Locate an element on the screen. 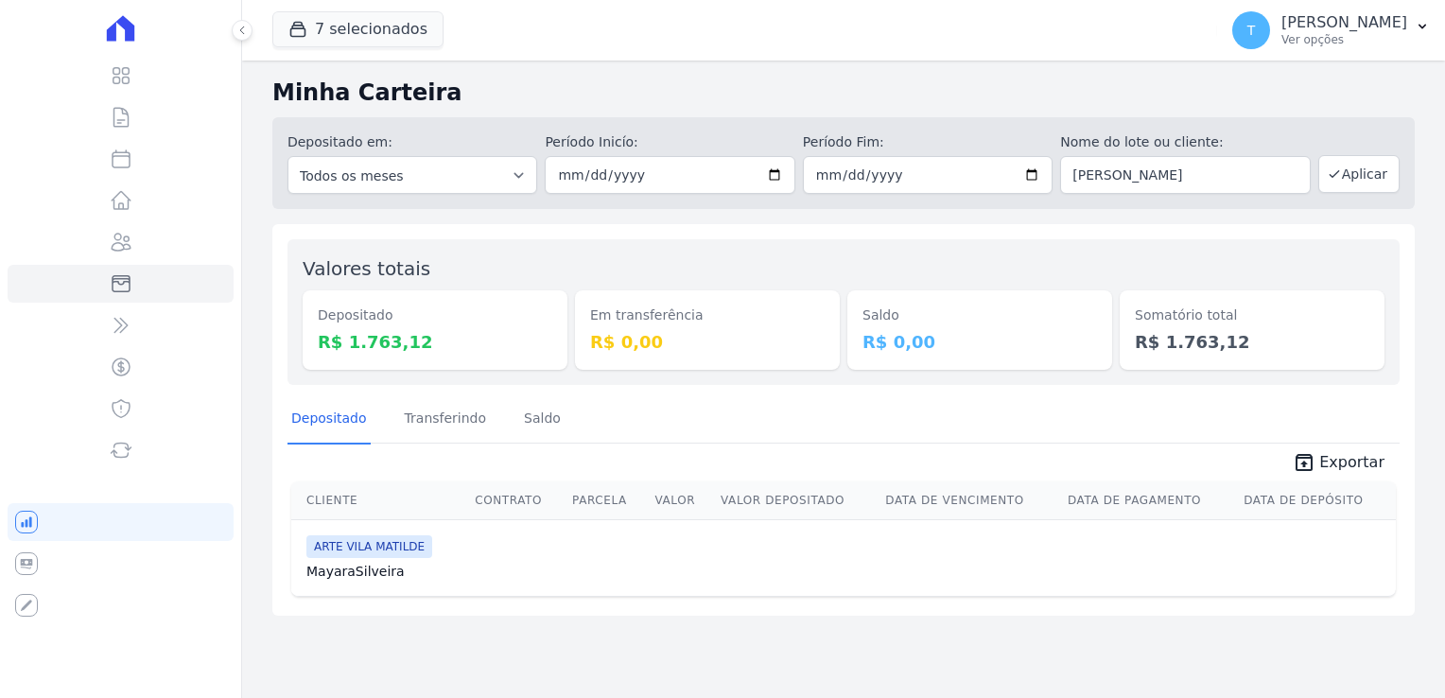 This screenshot has width=1445, height=698. h2: Minha Carteira is located at coordinates (844, 93).